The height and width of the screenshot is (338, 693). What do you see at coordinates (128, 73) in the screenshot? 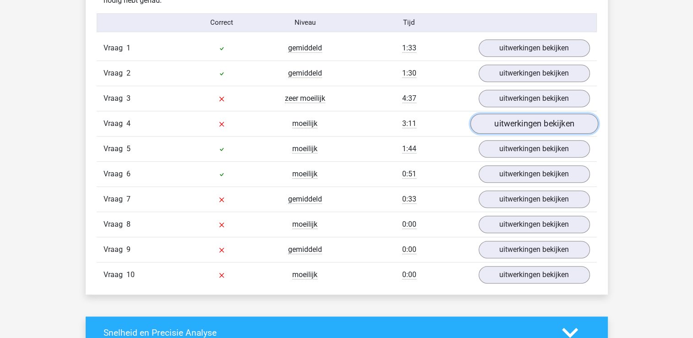
I see `span: 2` at bounding box center [128, 73].